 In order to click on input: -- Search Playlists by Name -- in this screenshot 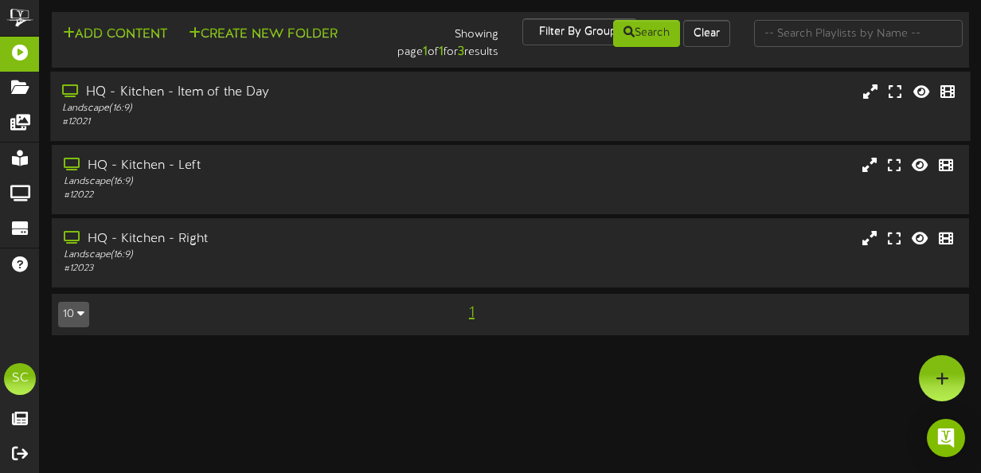, I will do `click(859, 33)`.